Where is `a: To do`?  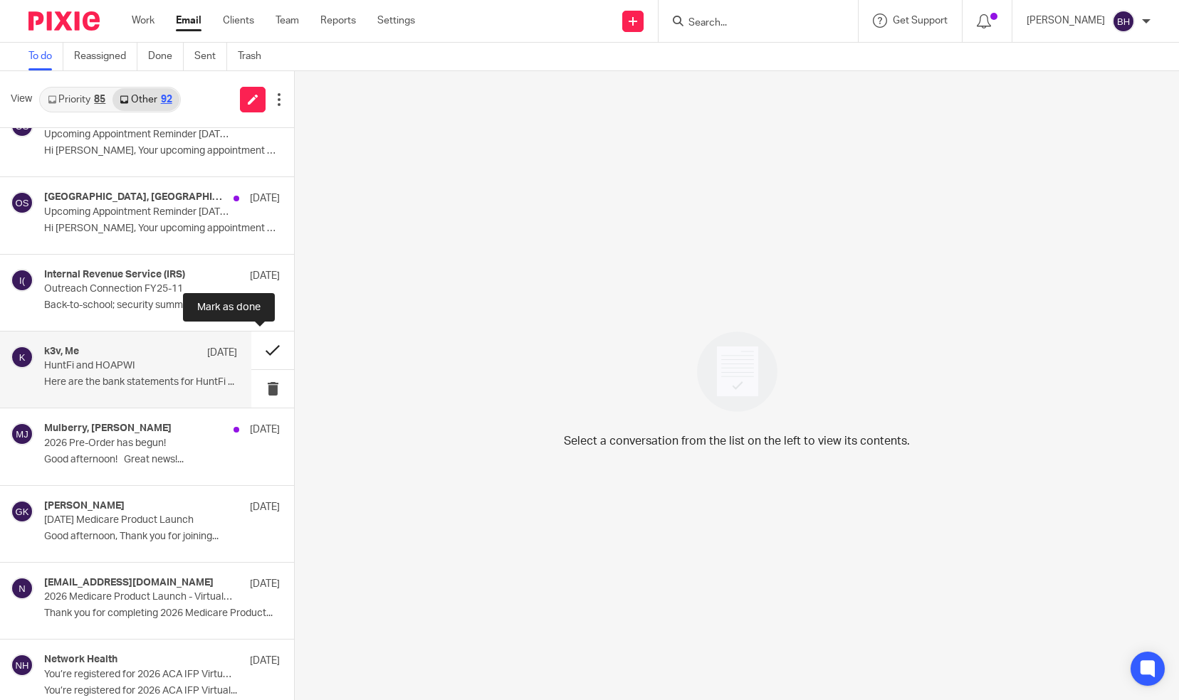
a: To do is located at coordinates (46, 56).